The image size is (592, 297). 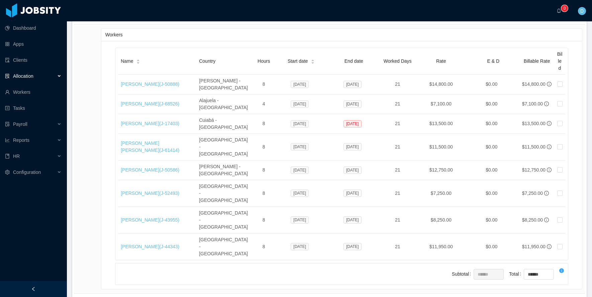 What do you see at coordinates (462, 274) in the screenshot?
I see `label: Subtotal` at bounding box center [462, 274].